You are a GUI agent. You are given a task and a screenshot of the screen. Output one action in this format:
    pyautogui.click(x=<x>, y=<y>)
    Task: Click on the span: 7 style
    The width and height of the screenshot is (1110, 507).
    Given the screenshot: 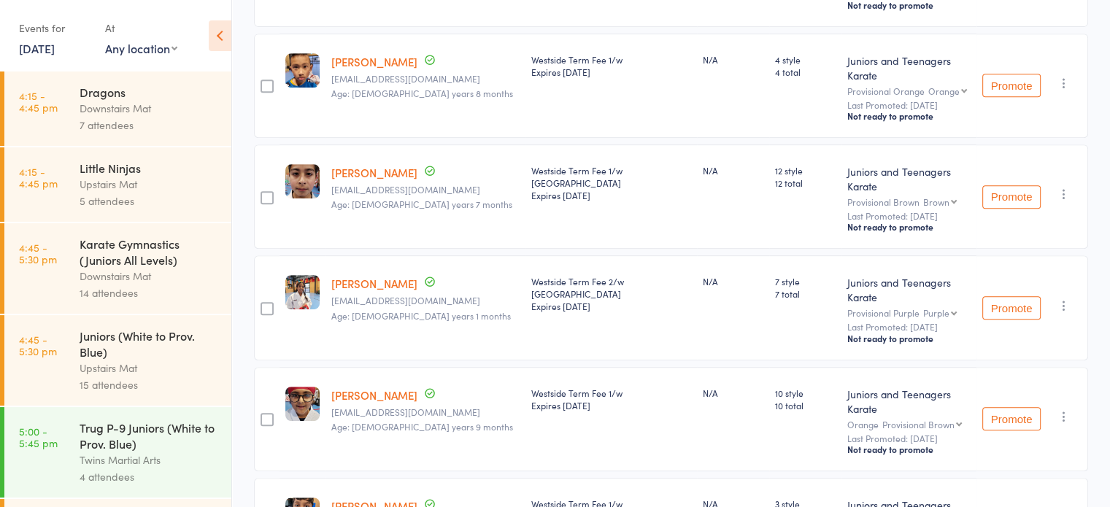 What is the action you would take?
    pyautogui.click(x=805, y=281)
    